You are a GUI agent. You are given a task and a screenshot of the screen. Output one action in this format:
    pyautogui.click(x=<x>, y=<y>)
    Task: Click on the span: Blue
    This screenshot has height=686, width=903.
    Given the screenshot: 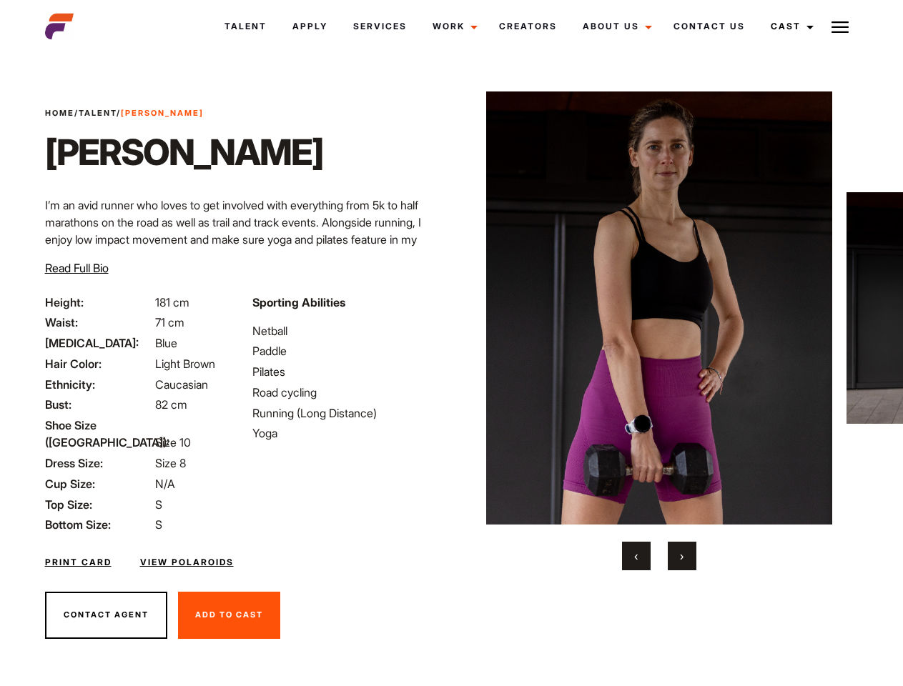 What is the action you would take?
    pyautogui.click(x=166, y=343)
    